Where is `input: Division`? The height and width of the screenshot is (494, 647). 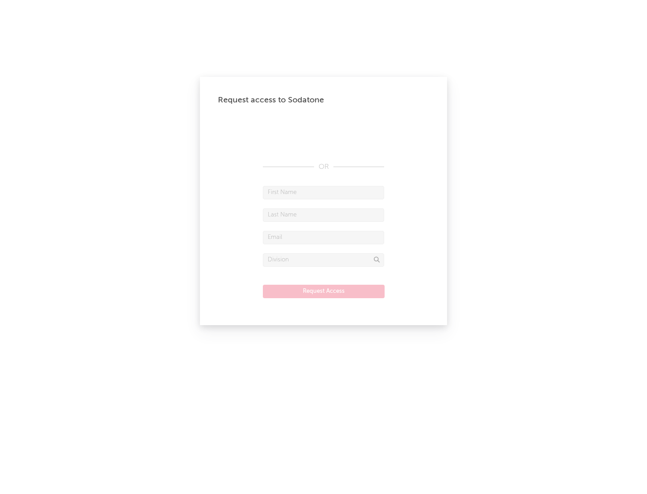
input: Division is located at coordinates (324, 260).